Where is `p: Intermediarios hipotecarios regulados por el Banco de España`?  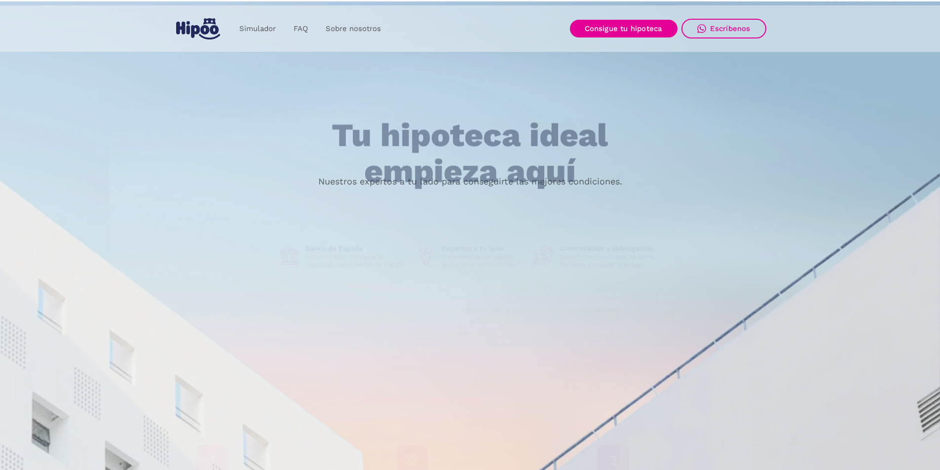 p: Intermediarios hipotecarios regulados por el Banco de España is located at coordinates (356, 261).